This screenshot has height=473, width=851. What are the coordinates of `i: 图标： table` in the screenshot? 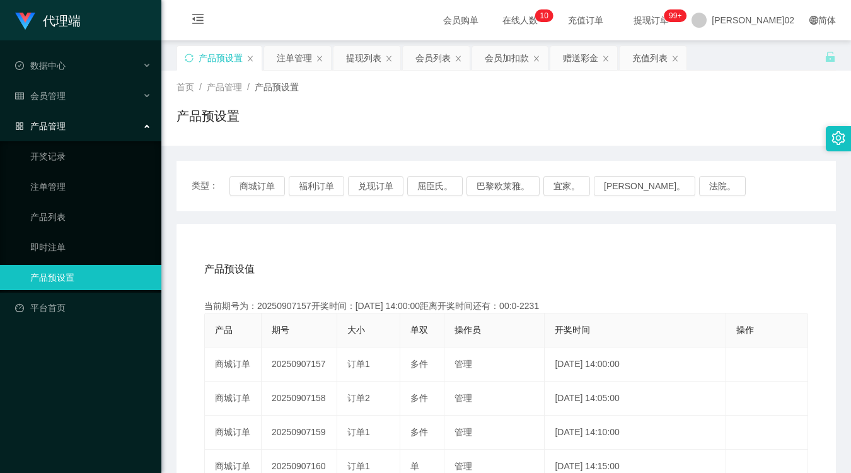 It's located at (20, 96).